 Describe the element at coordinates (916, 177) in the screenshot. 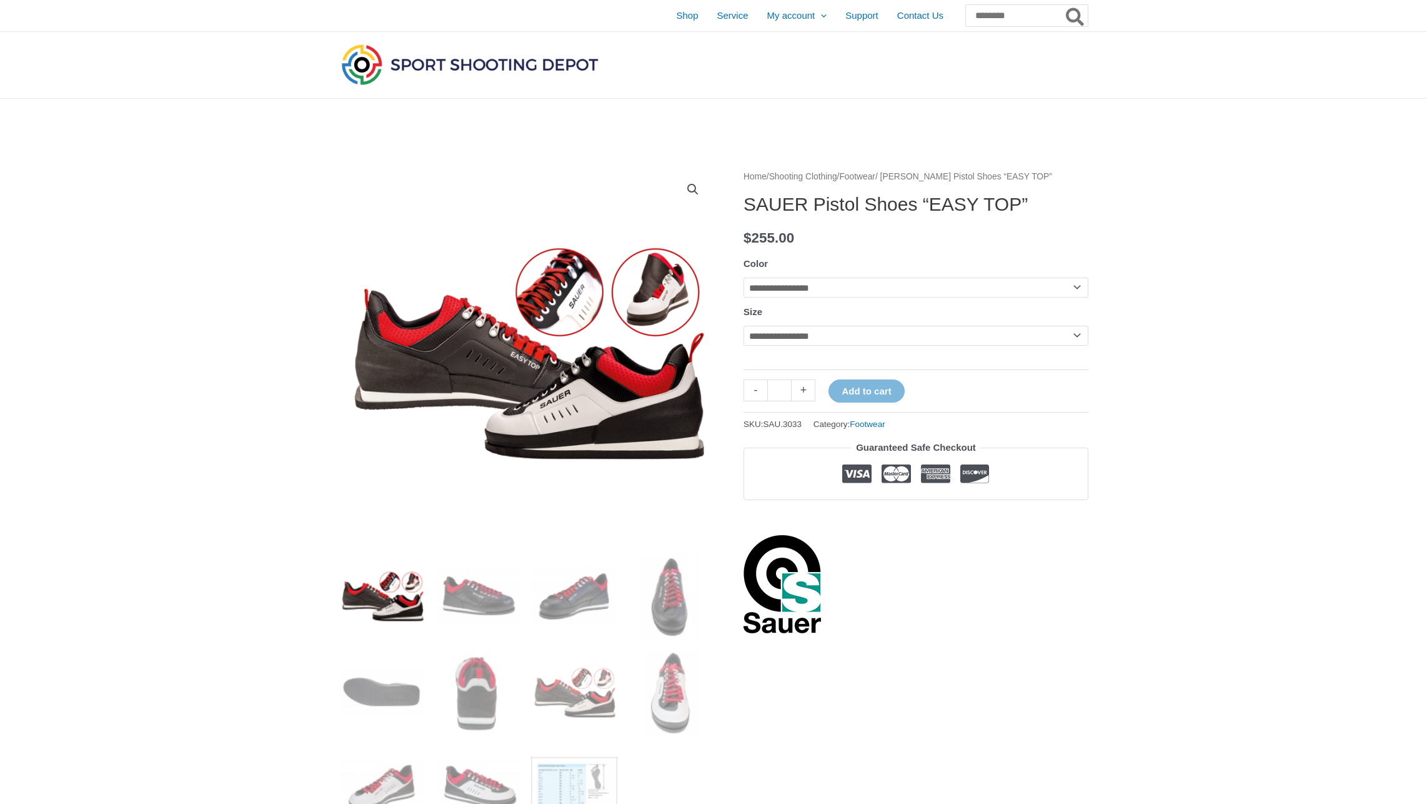

I see `nav: Breadcrumb` at that location.